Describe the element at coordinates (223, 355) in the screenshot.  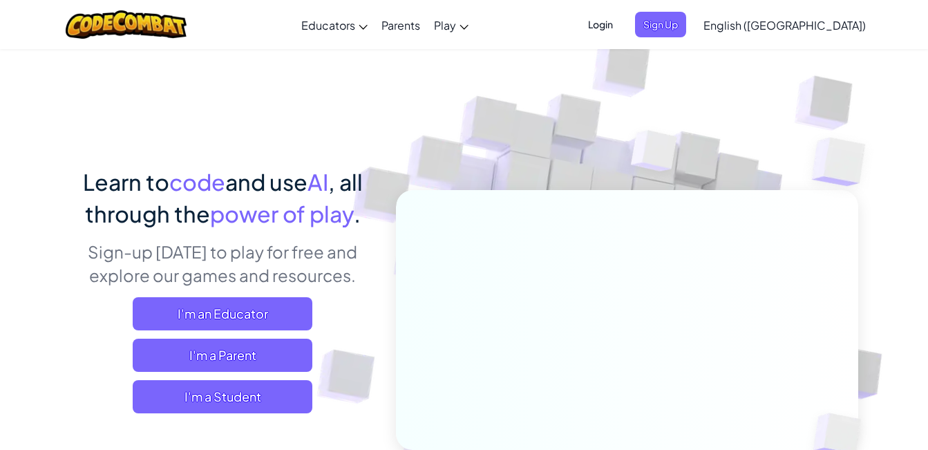
I see `span: I'm a Parent` at that location.